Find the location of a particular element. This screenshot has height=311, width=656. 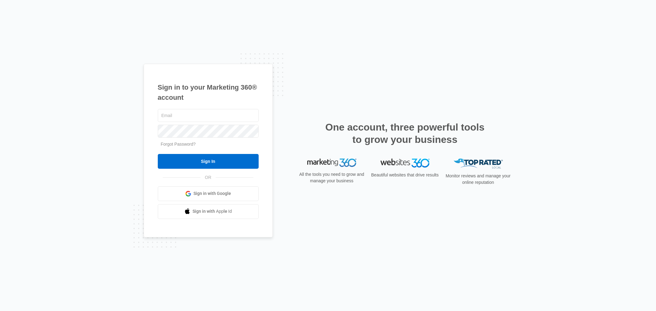

input: Sign In is located at coordinates (208, 161).